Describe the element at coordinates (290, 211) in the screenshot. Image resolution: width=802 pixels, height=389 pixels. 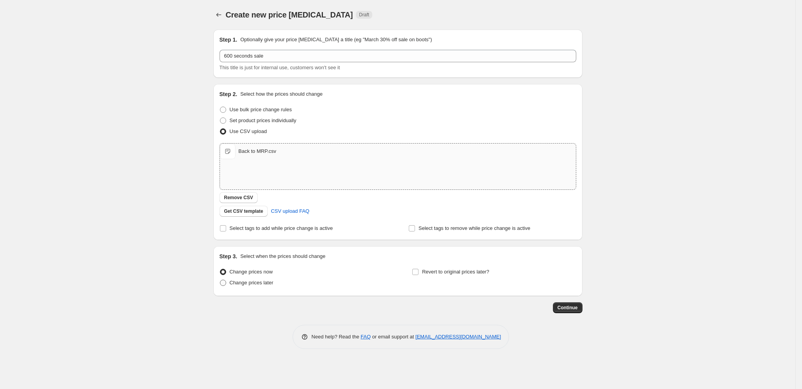
I see `a: CSV upload FAQ` at that location.